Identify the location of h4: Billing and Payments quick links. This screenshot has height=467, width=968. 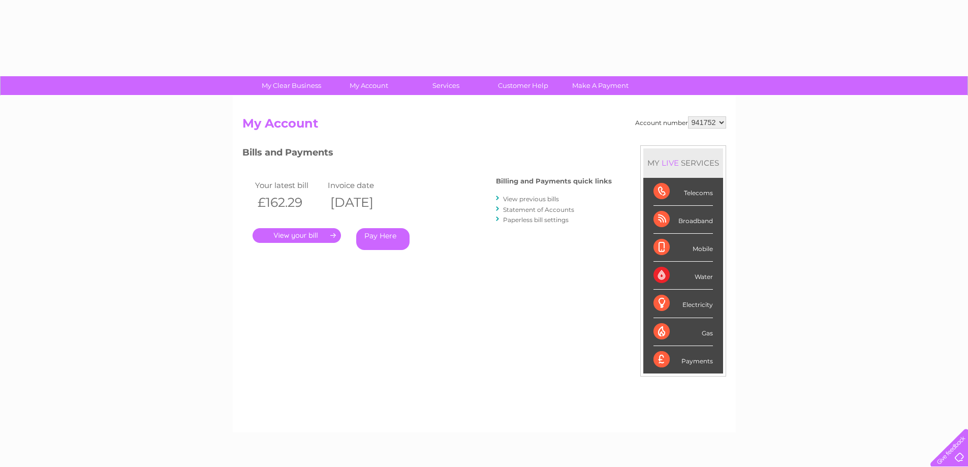
(554, 181).